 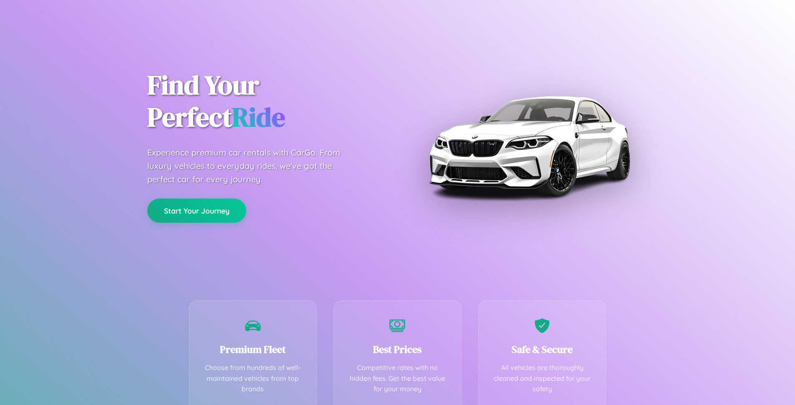 I want to click on button: Start Your Journey, so click(x=197, y=211).